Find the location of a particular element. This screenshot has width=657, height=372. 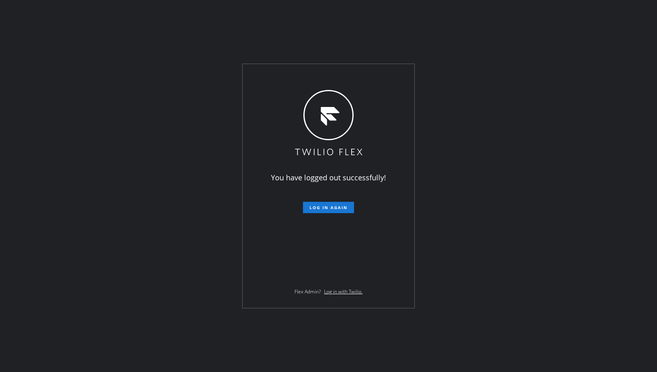

span: Log in with Twilio. is located at coordinates (343, 291).